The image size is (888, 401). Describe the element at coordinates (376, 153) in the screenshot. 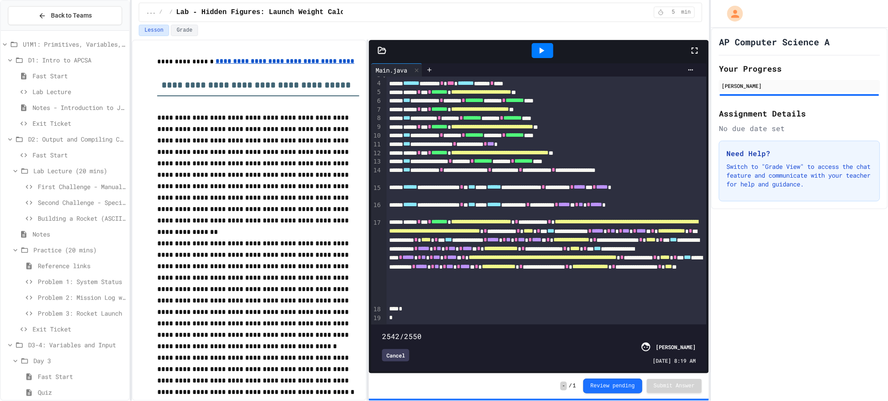

I see `div: 12` at that location.